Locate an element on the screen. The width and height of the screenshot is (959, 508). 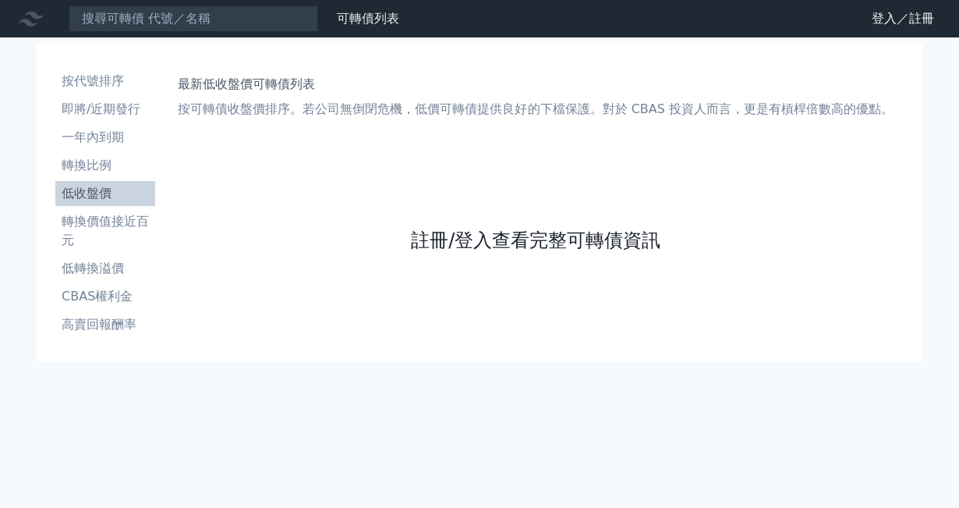
li: 按代號排序 is located at coordinates (105, 81).